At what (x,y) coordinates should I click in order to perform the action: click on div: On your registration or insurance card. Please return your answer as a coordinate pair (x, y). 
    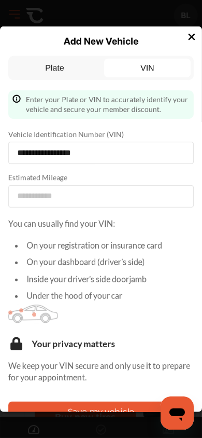
    Looking at the image, I should click on (109, 246).